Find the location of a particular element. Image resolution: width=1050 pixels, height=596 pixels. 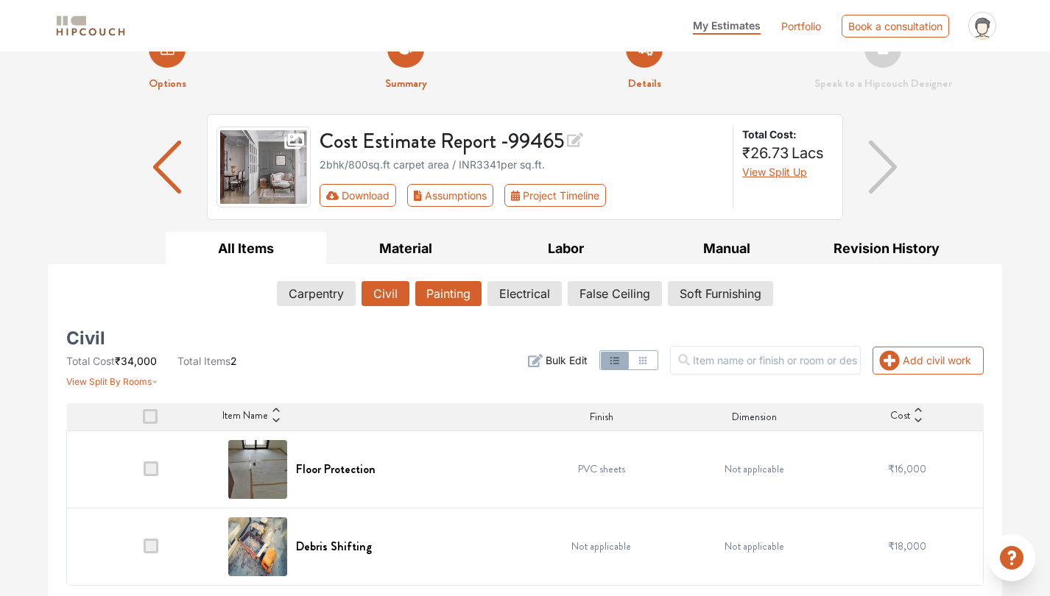

span: ₹16,000 is located at coordinates (907, 469).